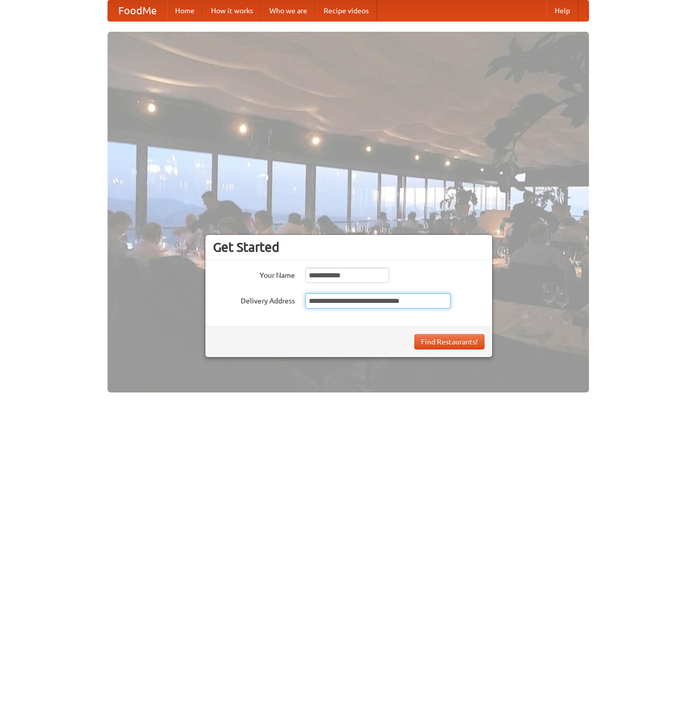 This screenshot has height=724, width=696. I want to click on a: Recipe videos, so click(346, 11).